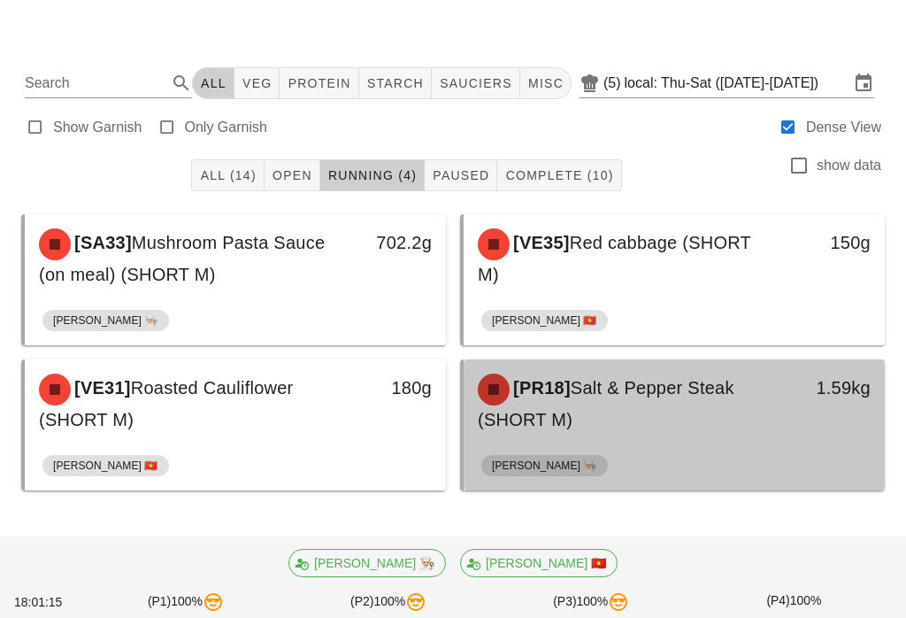 The height and width of the screenshot is (618, 906). Describe the element at coordinates (292, 175) in the screenshot. I see `button: Open` at that location.